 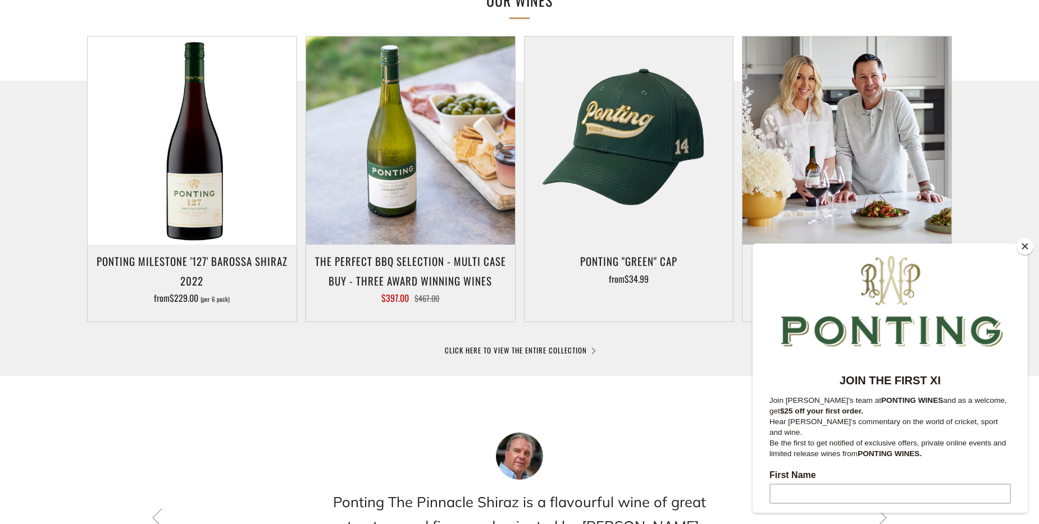 I want to click on span: (per 6 pack), so click(x=215, y=299).